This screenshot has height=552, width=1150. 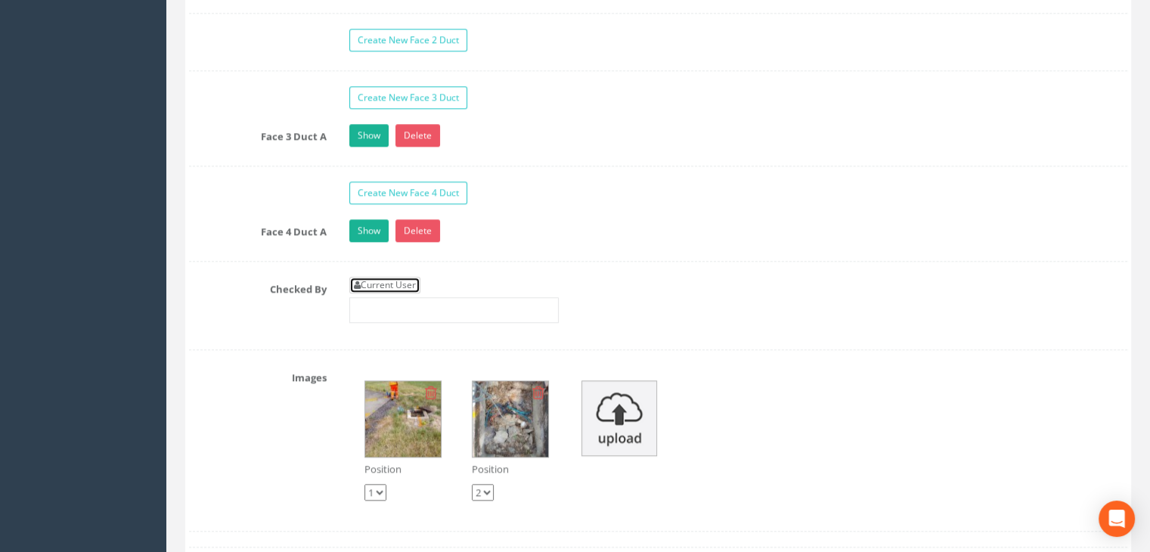 I want to click on a: Create New Face 4 Duct, so click(x=408, y=193).